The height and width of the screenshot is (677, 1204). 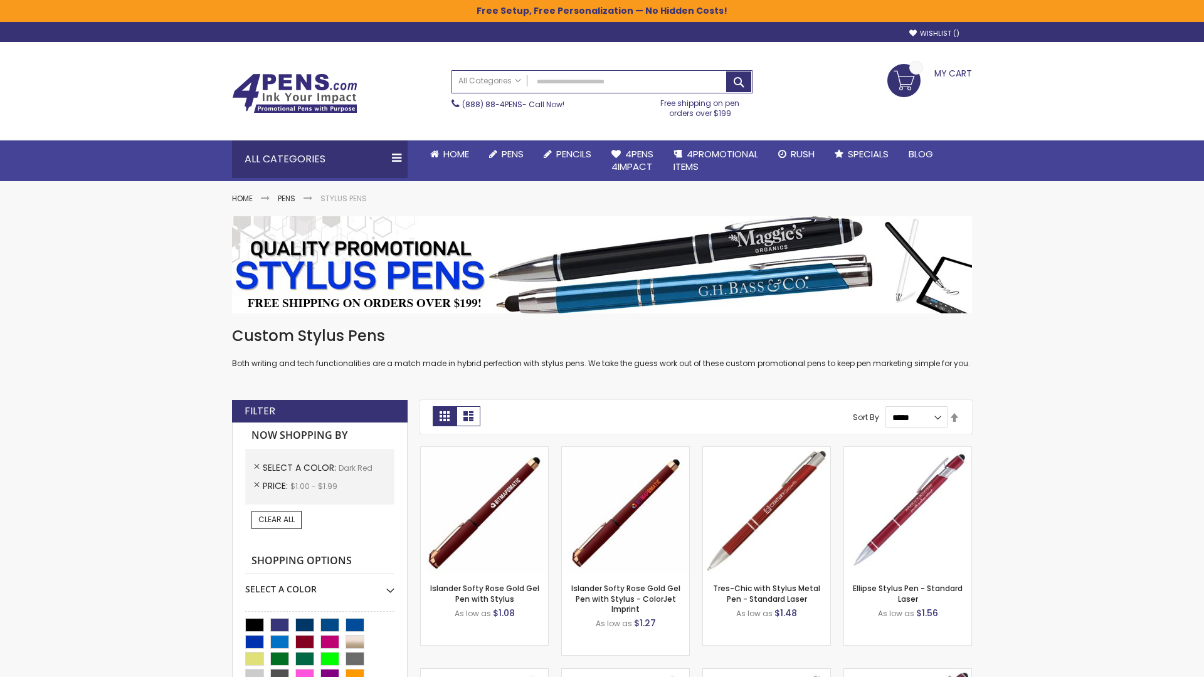 I want to click on span: Dark Red, so click(x=355, y=468).